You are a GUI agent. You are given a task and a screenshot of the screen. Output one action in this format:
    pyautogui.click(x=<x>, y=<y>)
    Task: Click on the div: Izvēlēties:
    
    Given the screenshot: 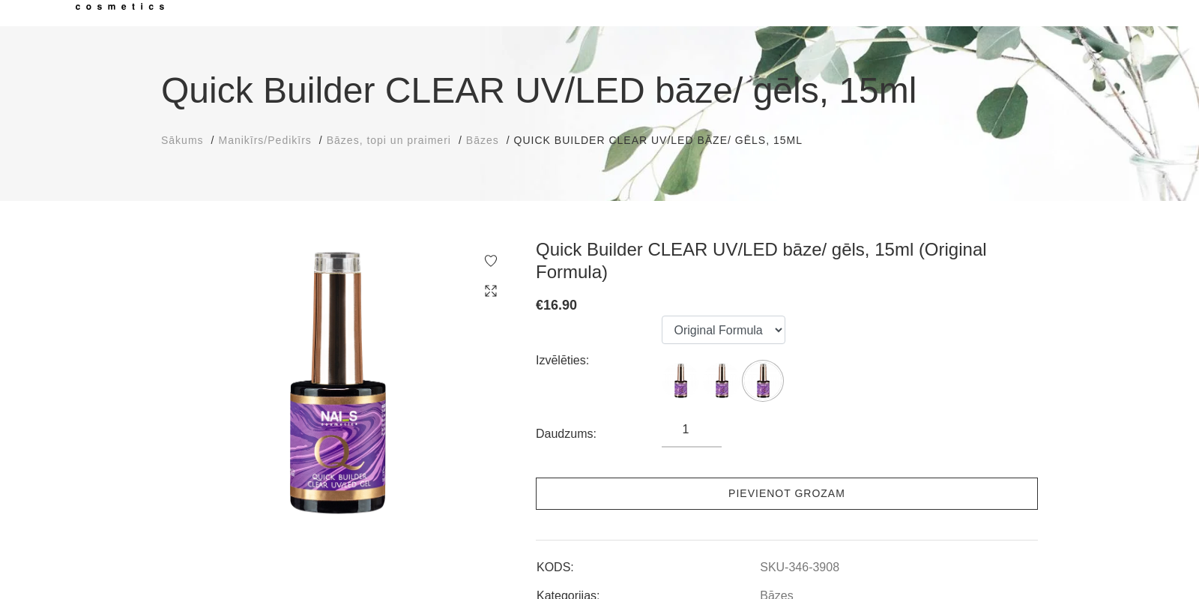 What is the action you would take?
    pyautogui.click(x=599, y=361)
    